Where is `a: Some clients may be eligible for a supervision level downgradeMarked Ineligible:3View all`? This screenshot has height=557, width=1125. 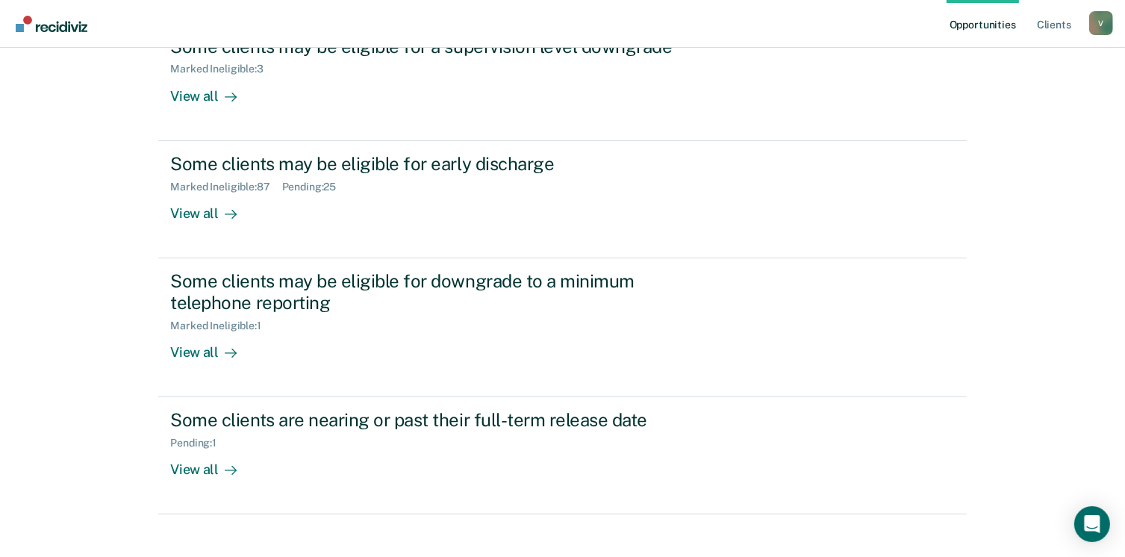 a: Some clients may be eligible for a supervision level downgradeMarked Ineligible:3View all is located at coordinates (562, 82).